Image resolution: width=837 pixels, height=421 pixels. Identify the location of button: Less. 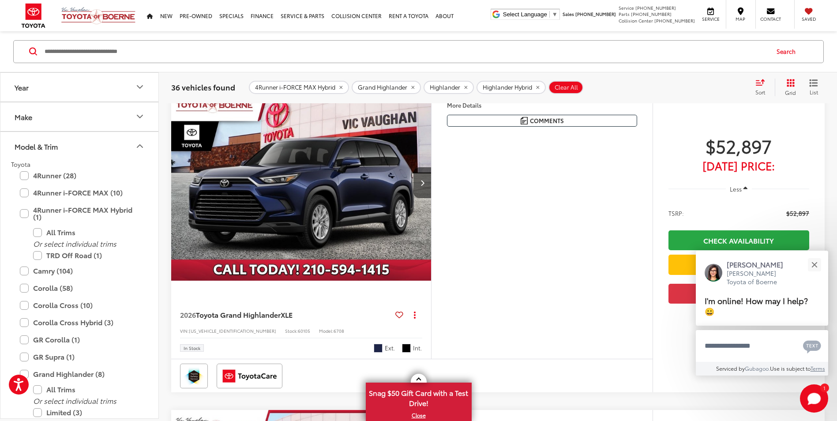
(739, 189).